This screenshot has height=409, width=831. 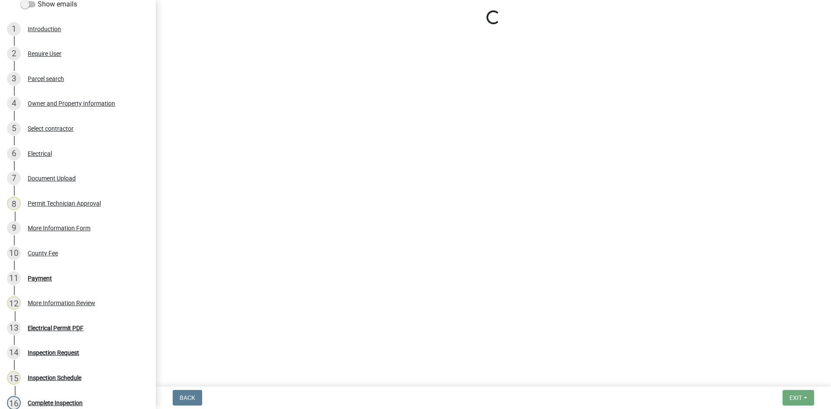 What do you see at coordinates (14, 129) in the screenshot?
I see `div: 5` at bounding box center [14, 129].